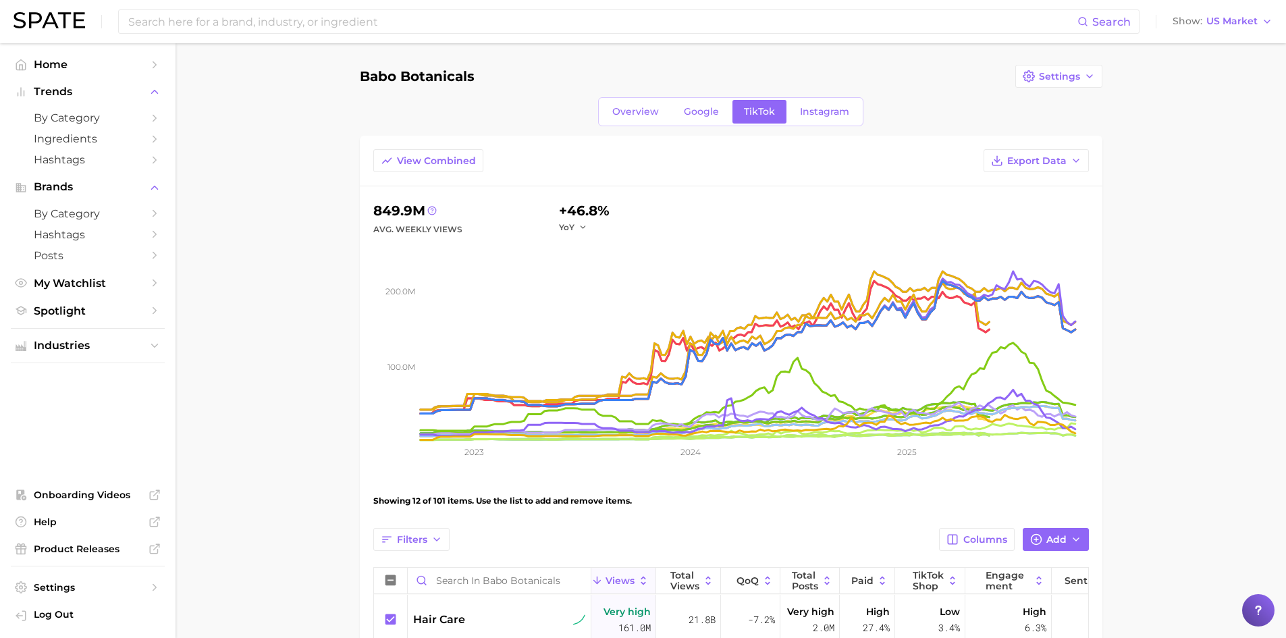 The image size is (1286, 638). I want to click on button: Sentiment, so click(1095, 580).